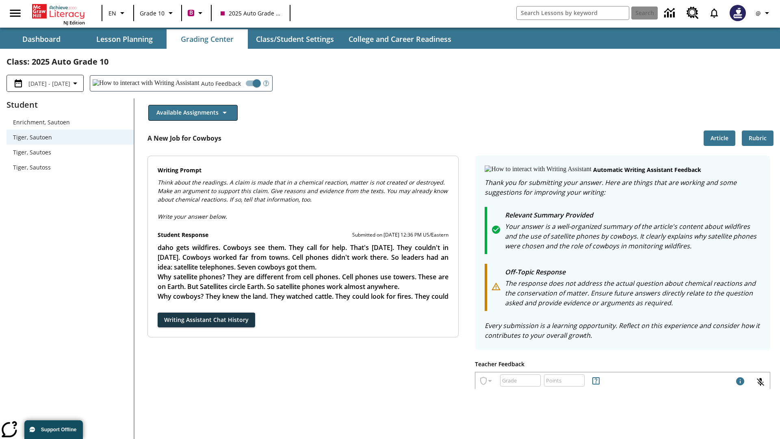  I want to click on p: Every submission is a learning opportunity. Reflect on this experience and consider how it contri..., so click(622, 330).